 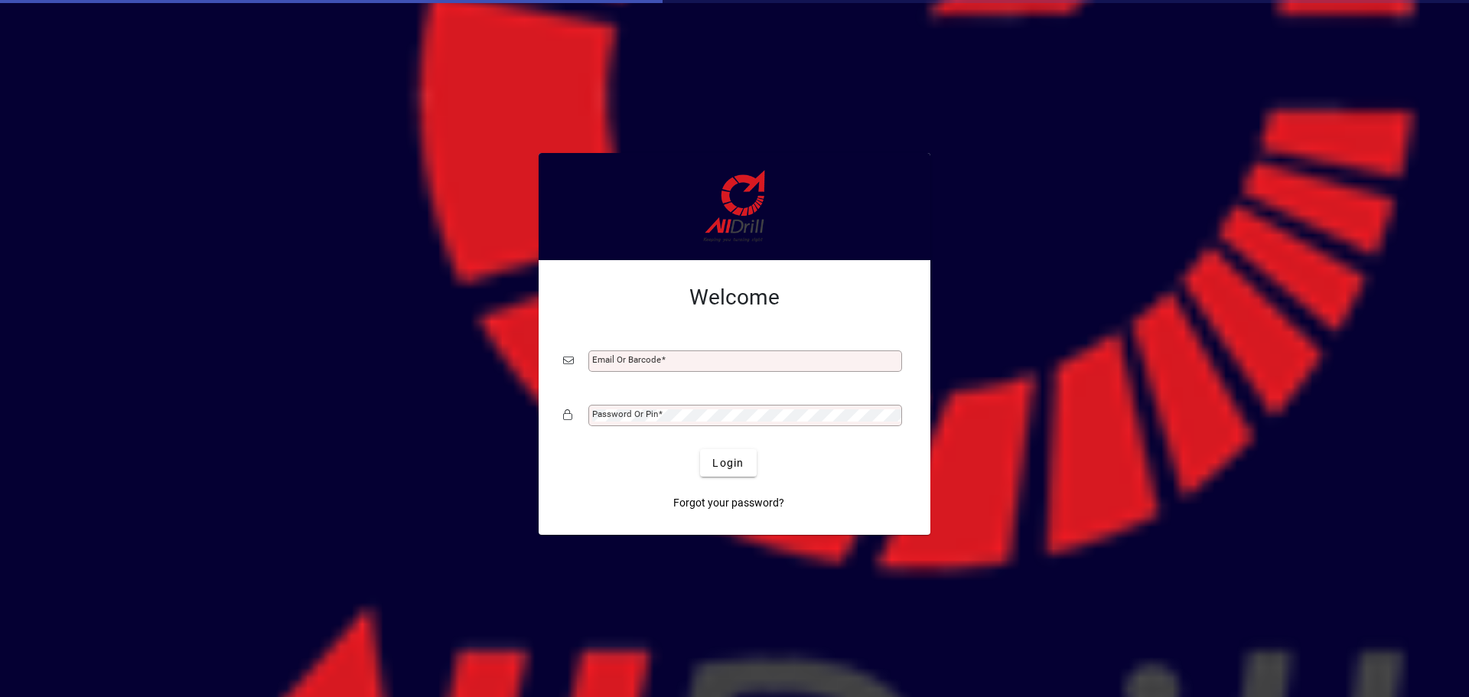 I want to click on h2: Welcome, so click(x=734, y=298).